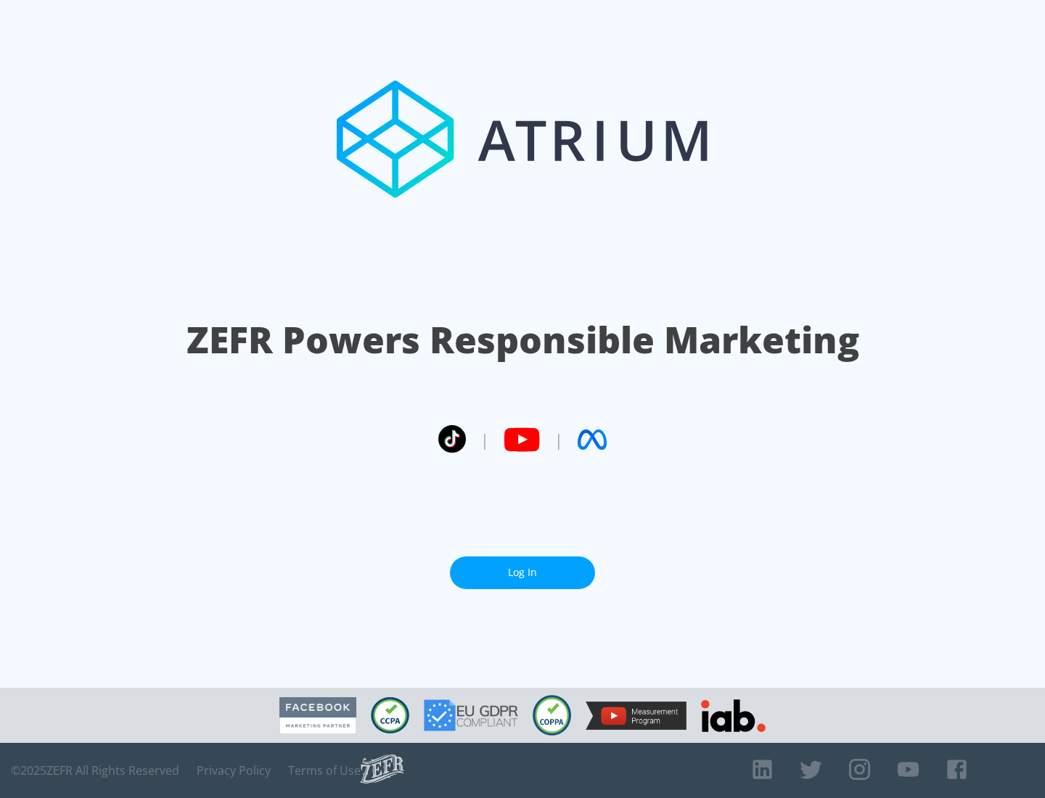  What do you see at coordinates (324, 771) in the screenshot?
I see `a: Terms of Use` at bounding box center [324, 771].